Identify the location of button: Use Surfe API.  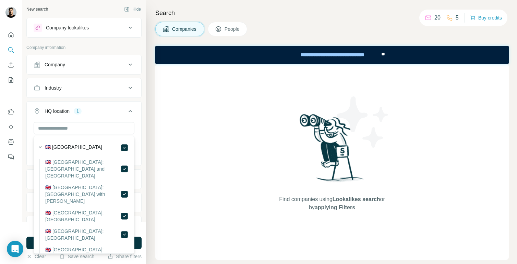
(11, 127).